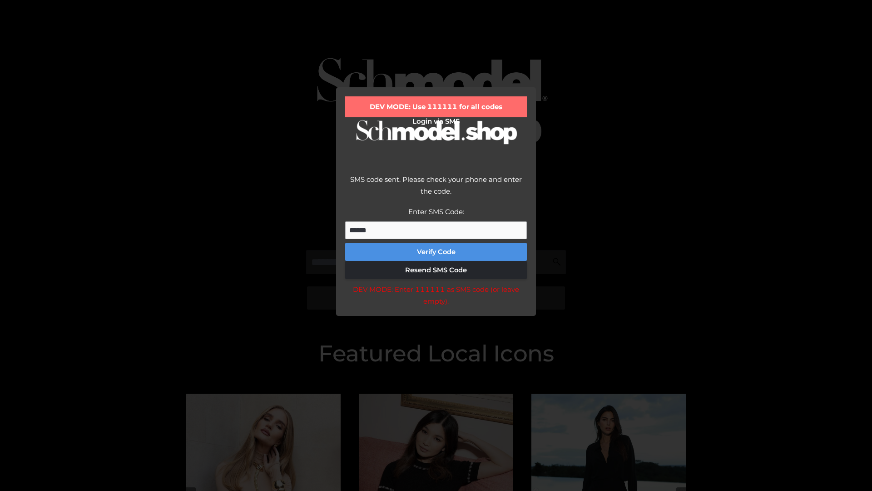 The image size is (872, 491). I want to click on div: DEV MODE: Use 111111 for all codes, so click(436, 107).